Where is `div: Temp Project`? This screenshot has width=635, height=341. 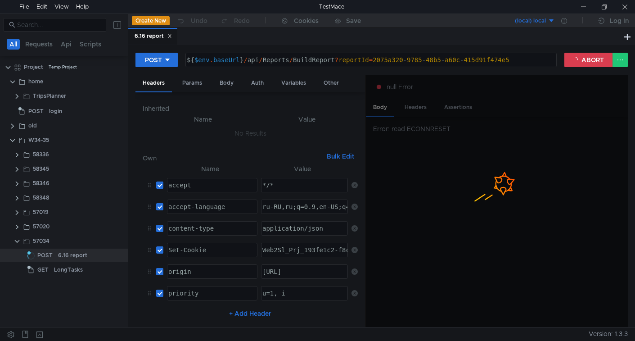 div: Temp Project is located at coordinates (63, 67).